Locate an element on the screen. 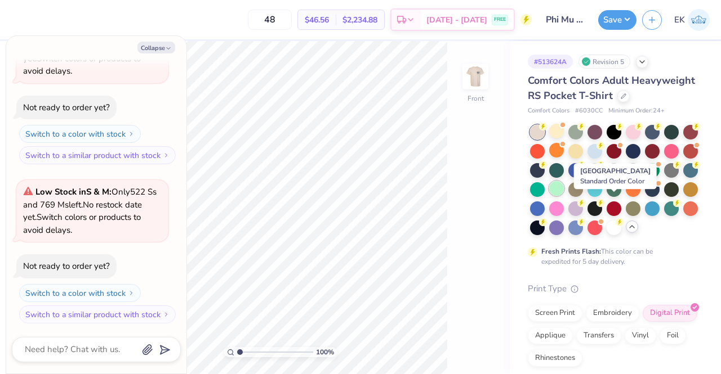  span: Minimum Order: 24 + is located at coordinates (636, 111).